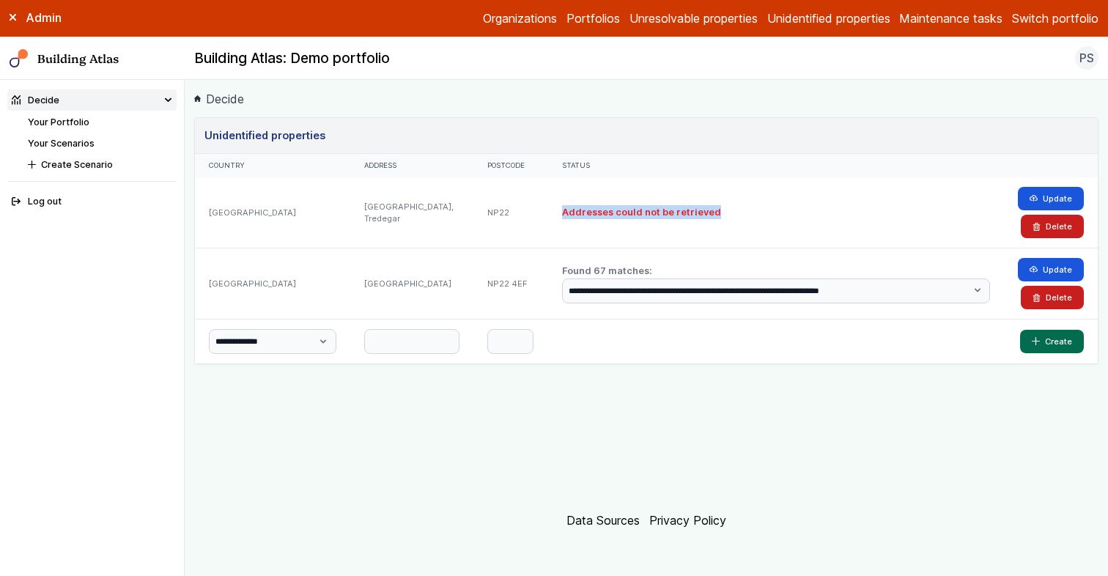 The image size is (1108, 576). Describe the element at coordinates (510, 212) in the screenshot. I see `div: NP22` at that location.